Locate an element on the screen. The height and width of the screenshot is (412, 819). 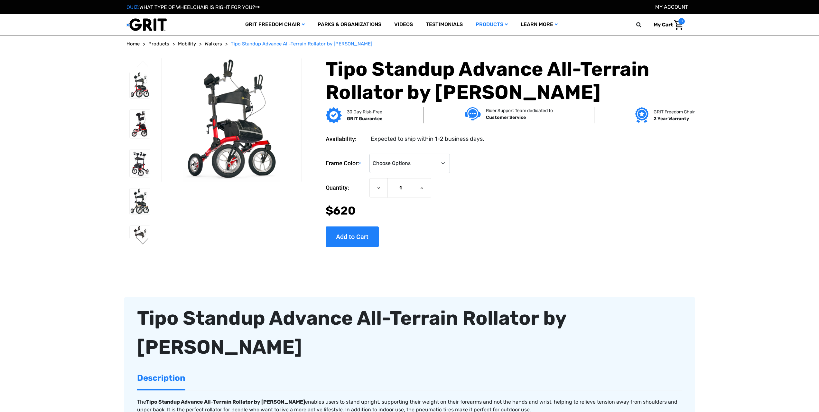
input: Add to Cart is located at coordinates (352, 236).